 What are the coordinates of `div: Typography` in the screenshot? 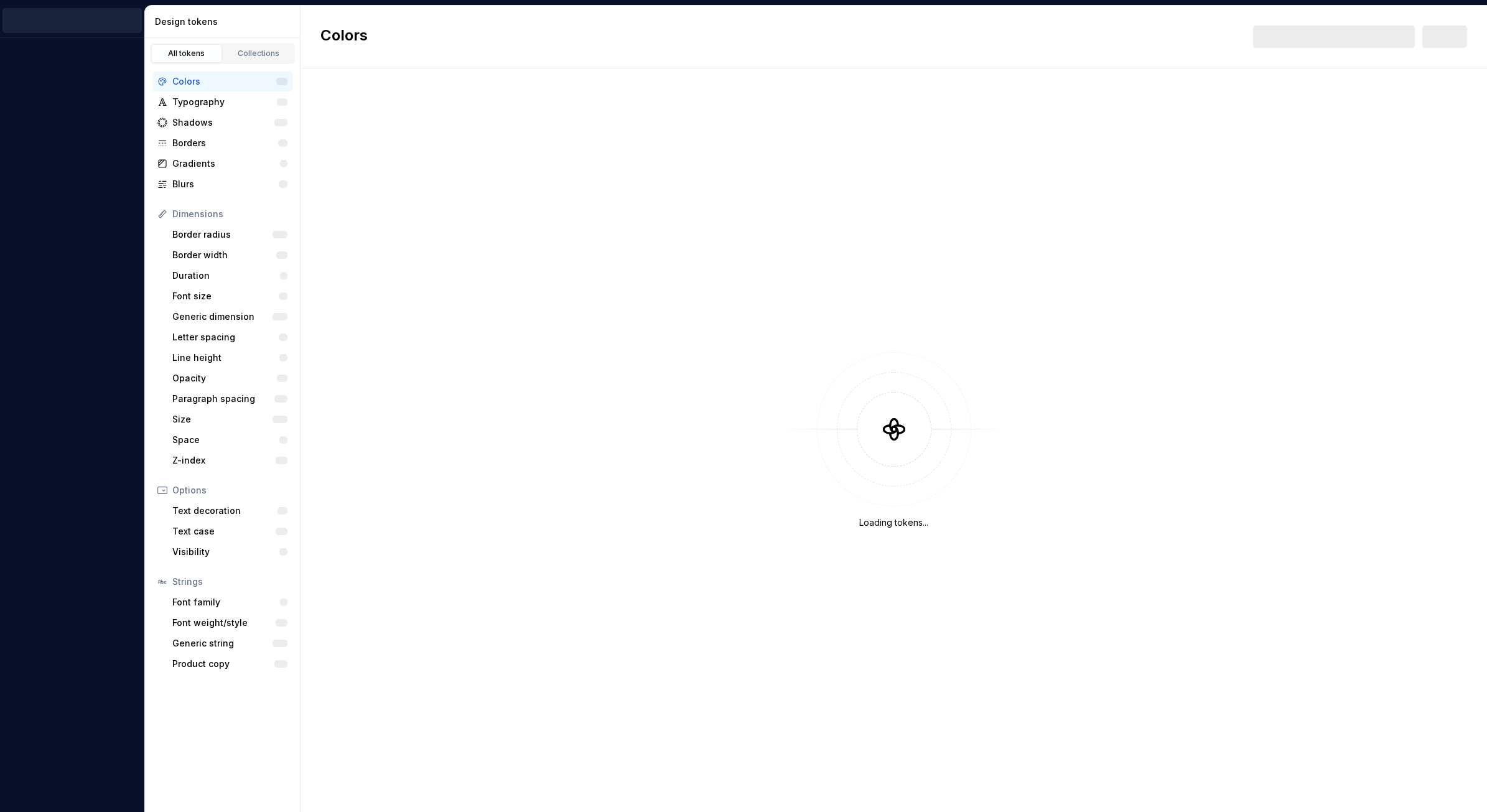 It's located at (225, 102).